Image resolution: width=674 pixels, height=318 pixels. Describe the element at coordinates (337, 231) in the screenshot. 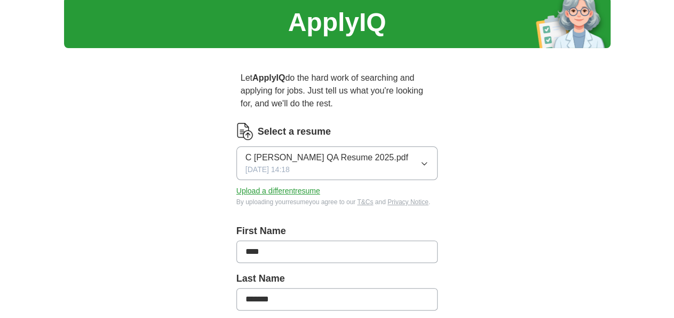

I see `label: First Name` at that location.